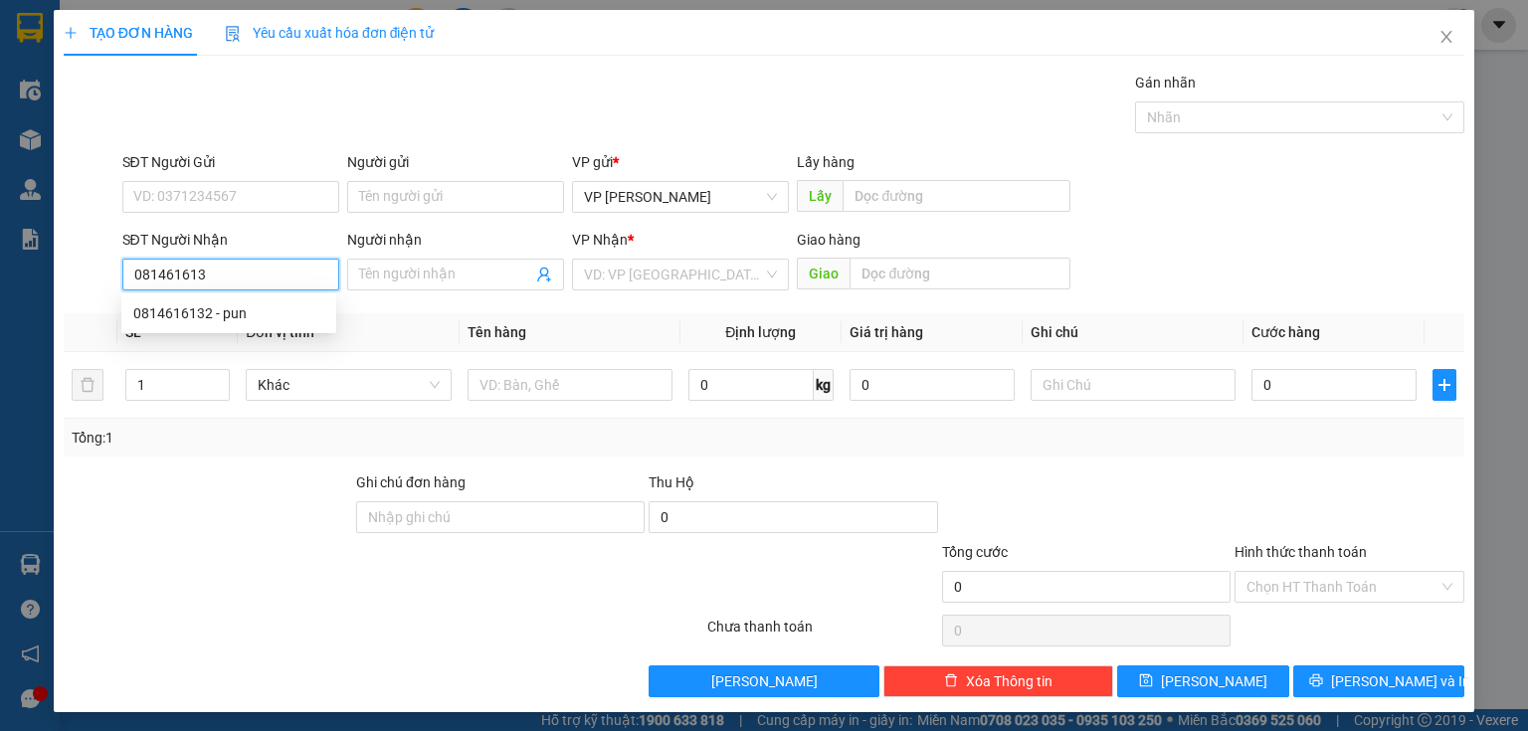  I want to click on button: Close, so click(1446, 38).